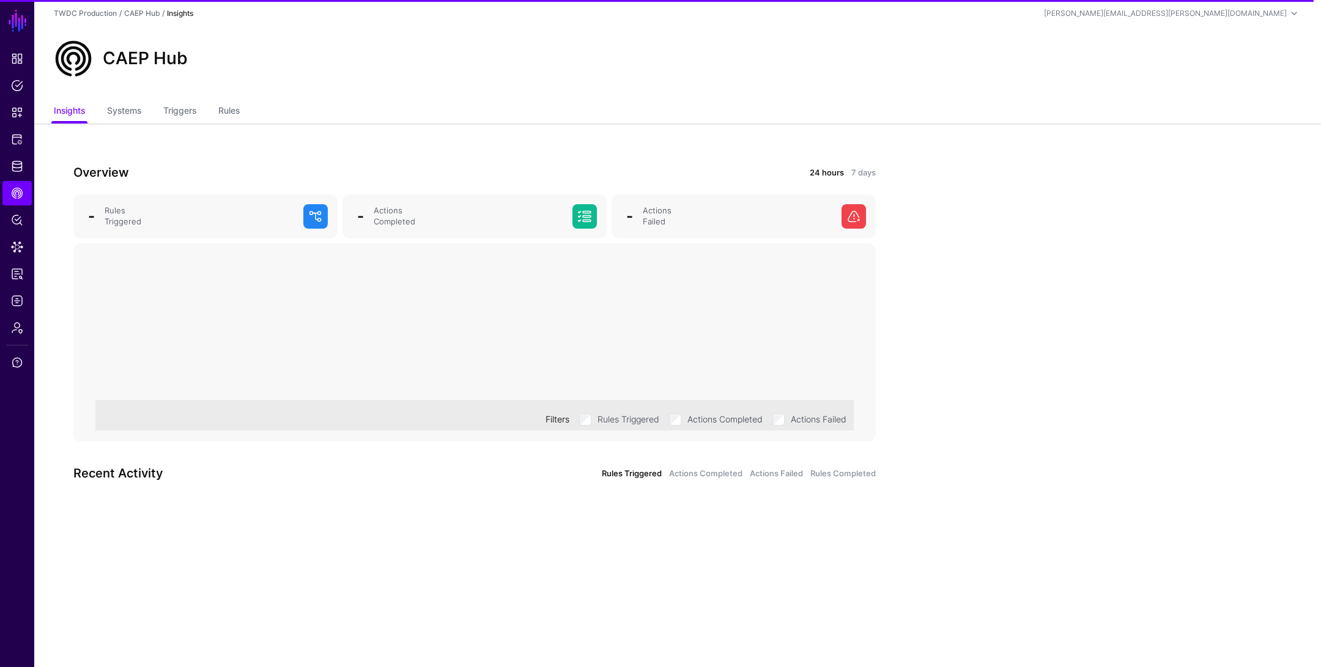 This screenshot has width=1321, height=667. What do you see at coordinates (17, 247) in the screenshot?
I see `a: Data Lens` at bounding box center [17, 247].